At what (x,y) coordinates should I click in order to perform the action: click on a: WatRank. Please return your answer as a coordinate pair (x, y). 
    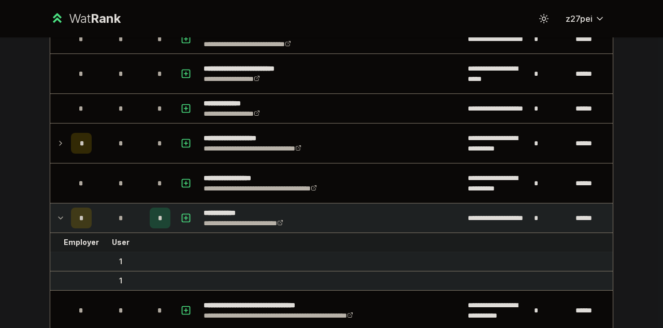
    Looking at the image, I should click on (85, 19).